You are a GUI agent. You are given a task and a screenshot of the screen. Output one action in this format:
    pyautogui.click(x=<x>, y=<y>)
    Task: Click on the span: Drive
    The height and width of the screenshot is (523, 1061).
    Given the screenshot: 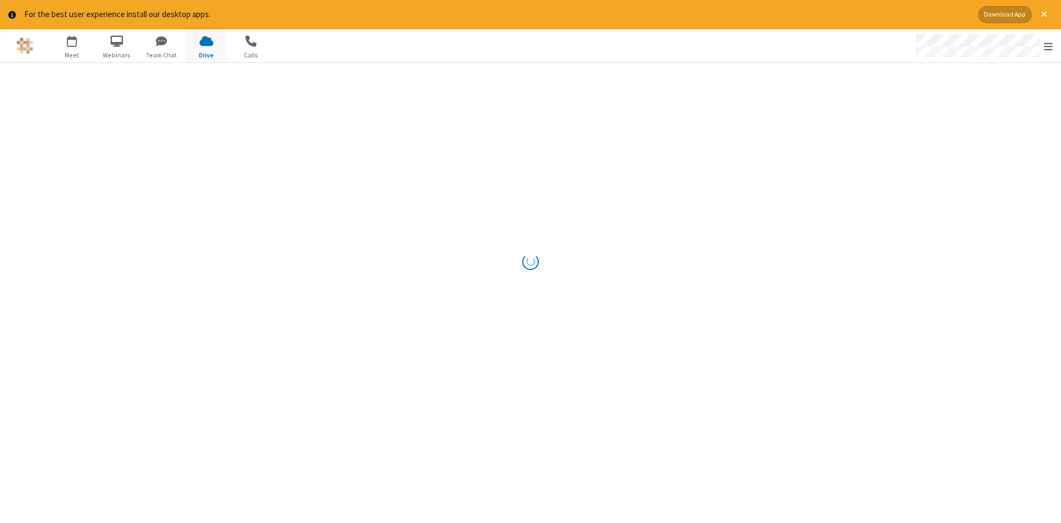 What is the action you would take?
    pyautogui.click(x=206, y=55)
    